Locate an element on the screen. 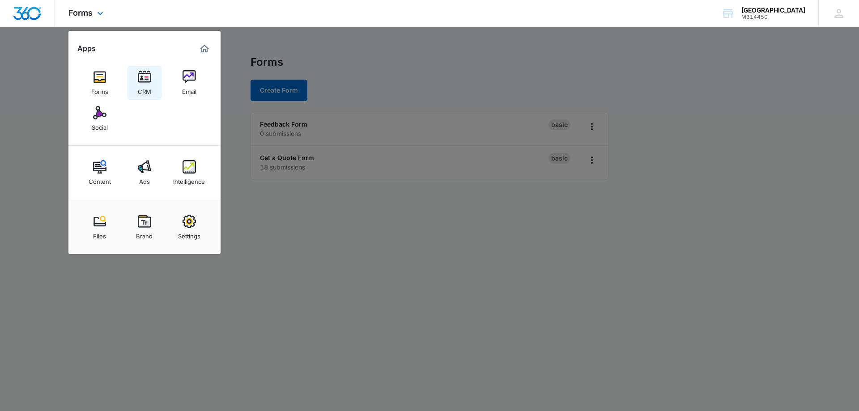  div: account id is located at coordinates (773, 17).